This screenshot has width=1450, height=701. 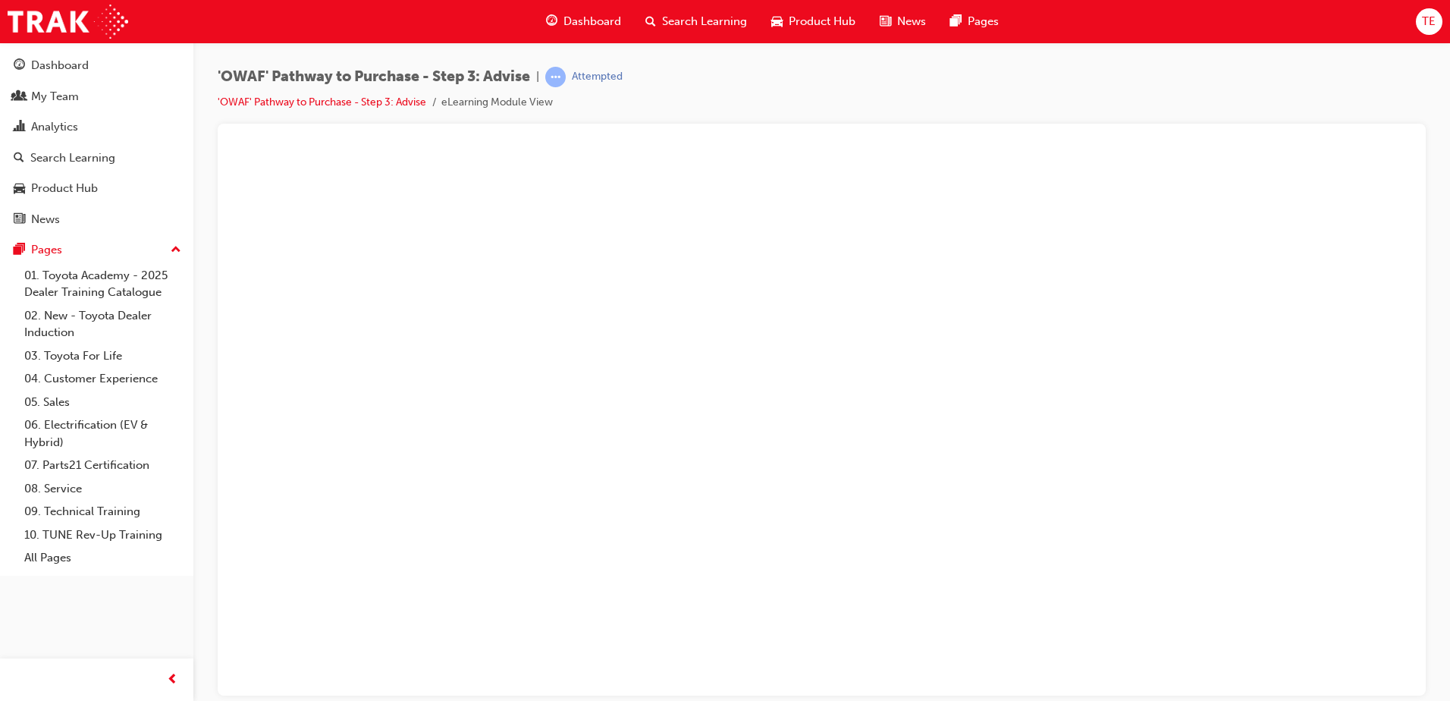 I want to click on a: pages-iconPages, so click(x=975, y=21).